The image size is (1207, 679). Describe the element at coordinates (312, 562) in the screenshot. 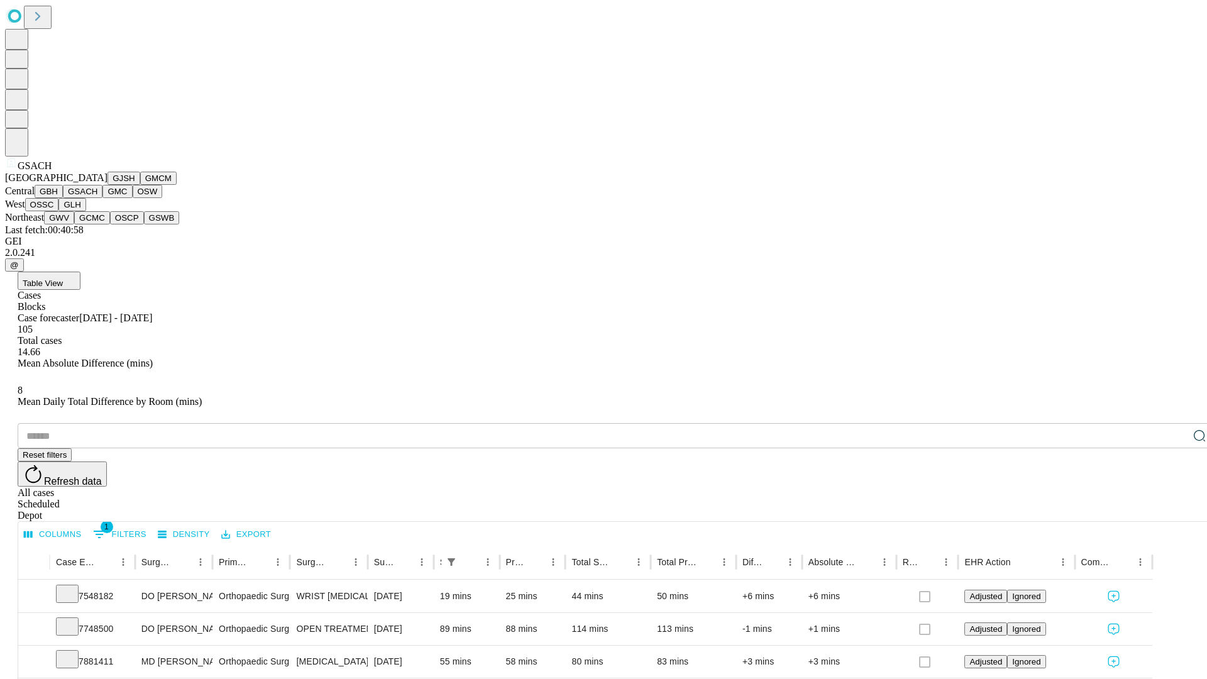

I see `div: Surgery Name` at that location.